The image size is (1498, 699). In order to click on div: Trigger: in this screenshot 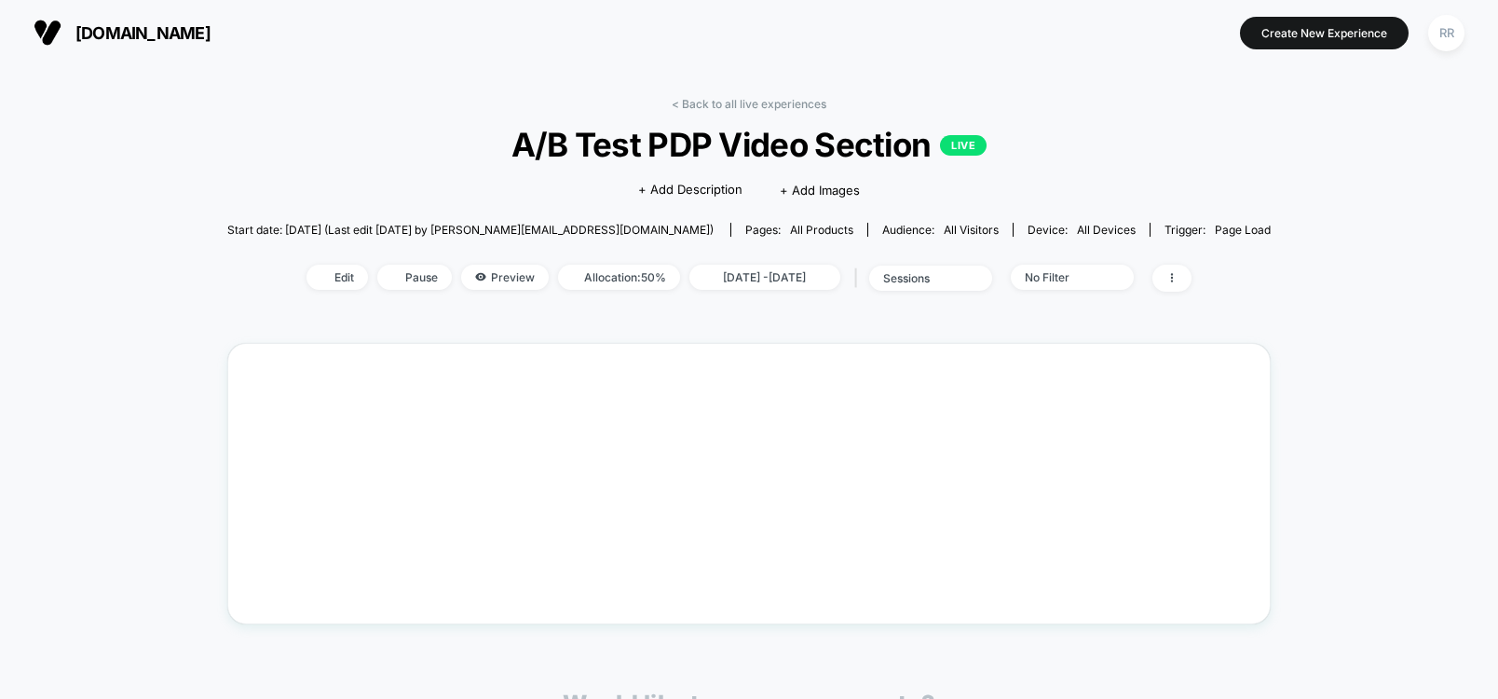, I will do `click(1217, 229)`.